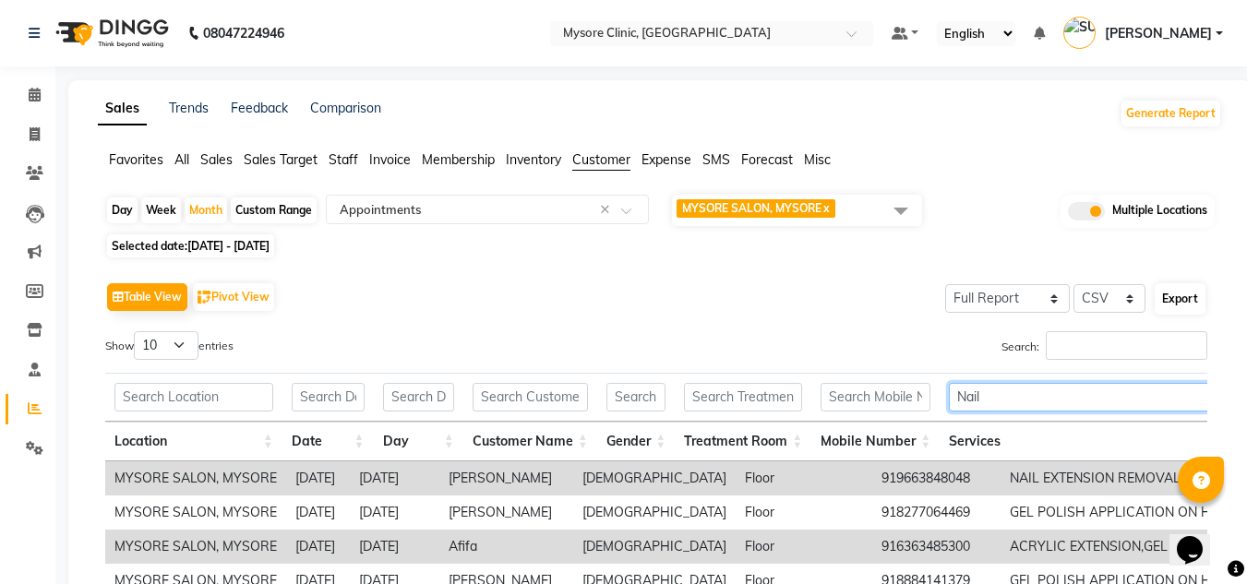 The width and height of the screenshot is (1247, 584). Describe the element at coordinates (147, 297) in the screenshot. I see `button: Table View` at that location.